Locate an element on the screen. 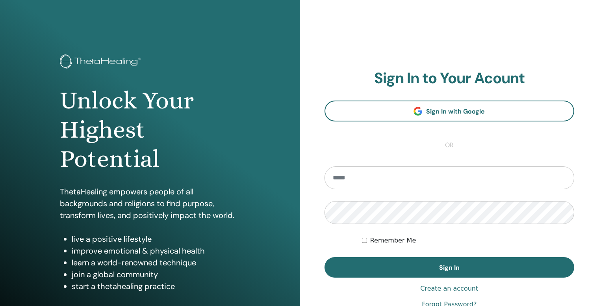 This screenshot has width=599, height=306. span: Sign In is located at coordinates (449, 267).